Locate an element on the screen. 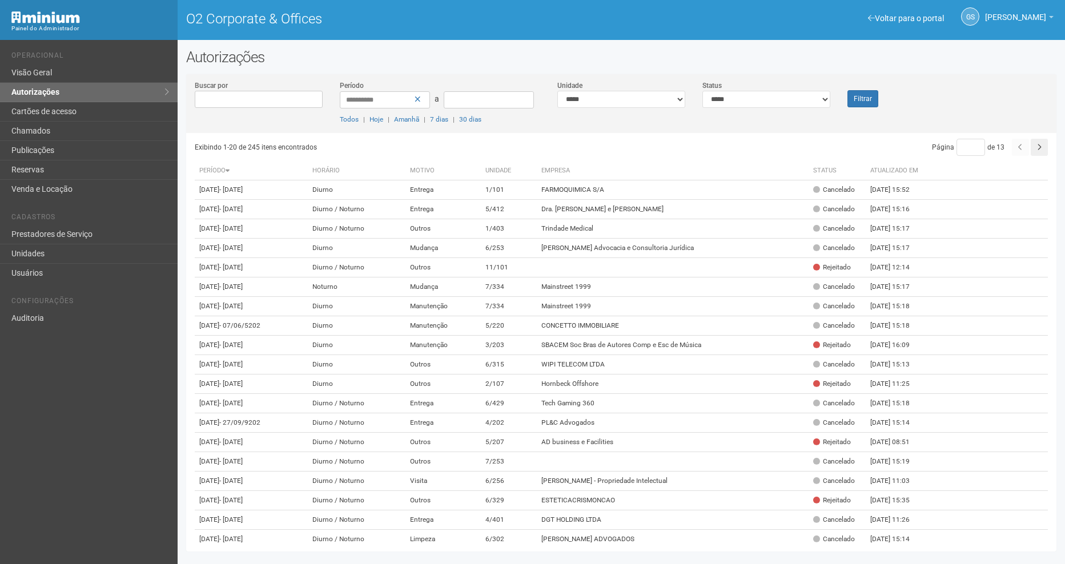  li: Cadastros is located at coordinates (90, 219).